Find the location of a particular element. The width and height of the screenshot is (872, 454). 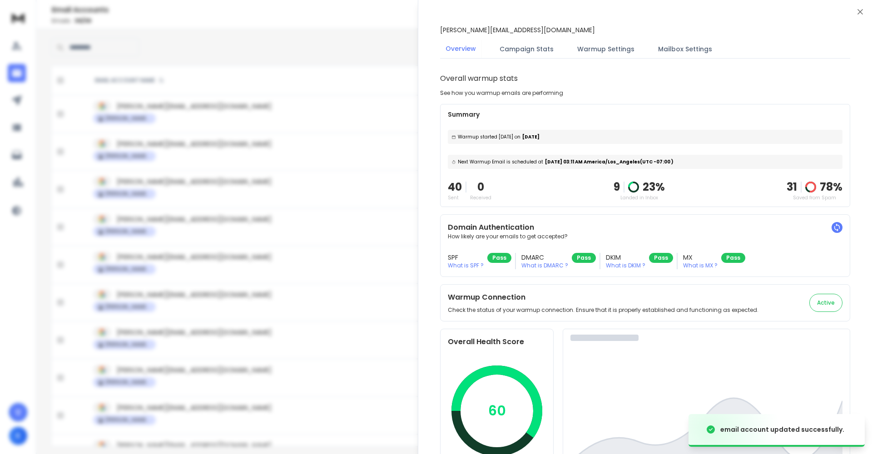

h2: Domain Authentication is located at coordinates (645, 227).